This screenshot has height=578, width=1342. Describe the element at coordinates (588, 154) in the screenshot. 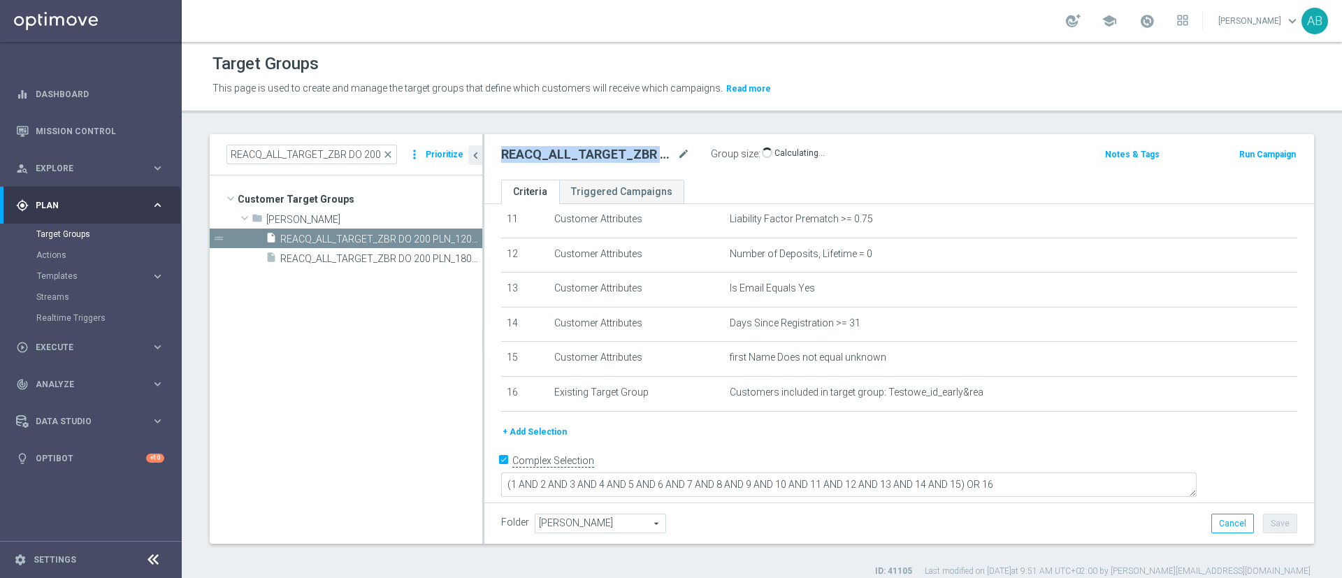

I see `h2: REACQ_ALL_TARGET_ZBR DO 200 PLN_120925` at that location.